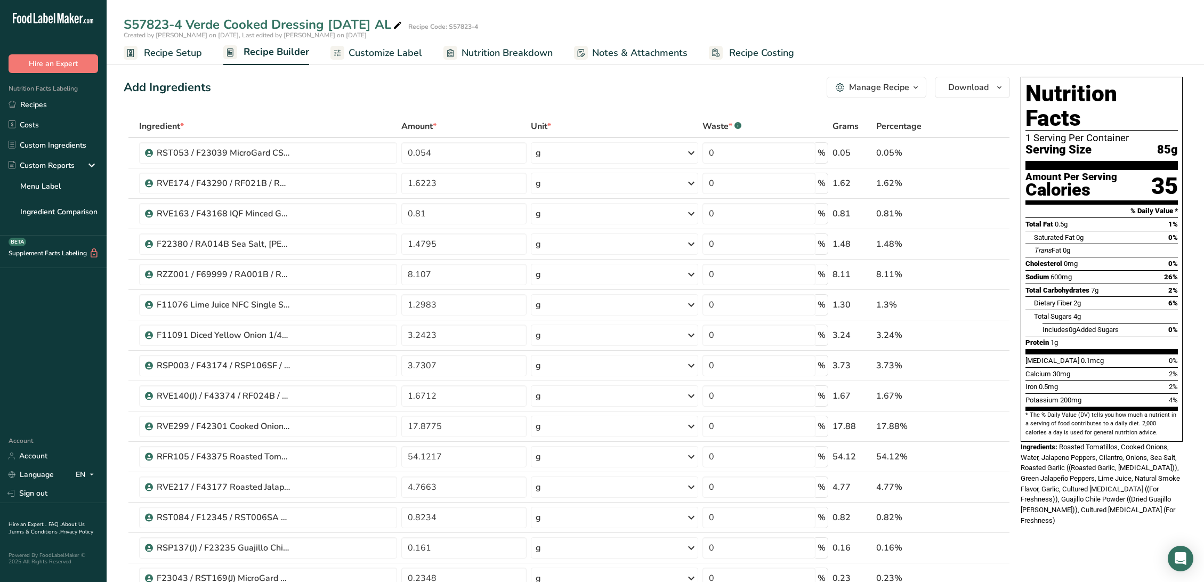  I want to click on div: Waste, so click(722, 126).